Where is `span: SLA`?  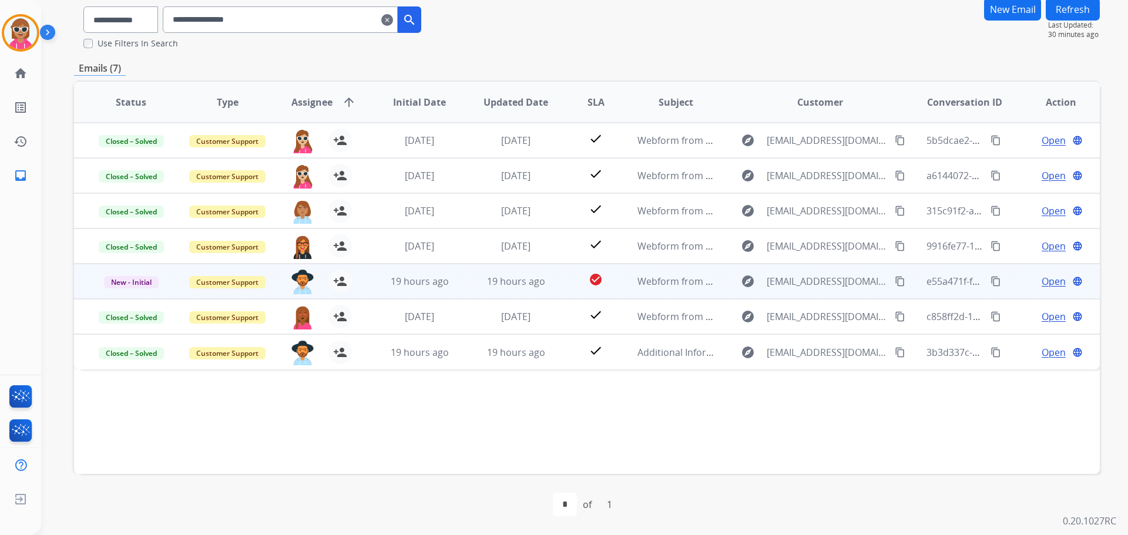 span: SLA is located at coordinates (595, 102).